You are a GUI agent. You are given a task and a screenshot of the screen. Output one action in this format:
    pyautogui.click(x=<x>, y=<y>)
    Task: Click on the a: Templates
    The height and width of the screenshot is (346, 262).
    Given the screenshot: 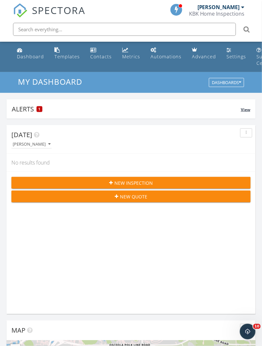 What is the action you would take?
    pyautogui.click(x=67, y=53)
    